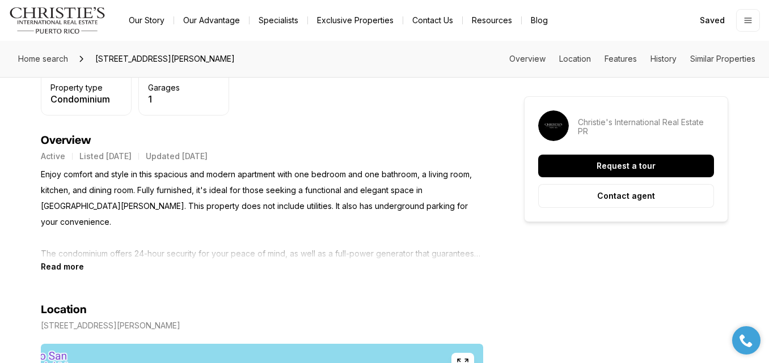 Image resolution: width=769 pixels, height=363 pixels. Describe the element at coordinates (626, 166) in the screenshot. I see `button: Request a tour` at that location.